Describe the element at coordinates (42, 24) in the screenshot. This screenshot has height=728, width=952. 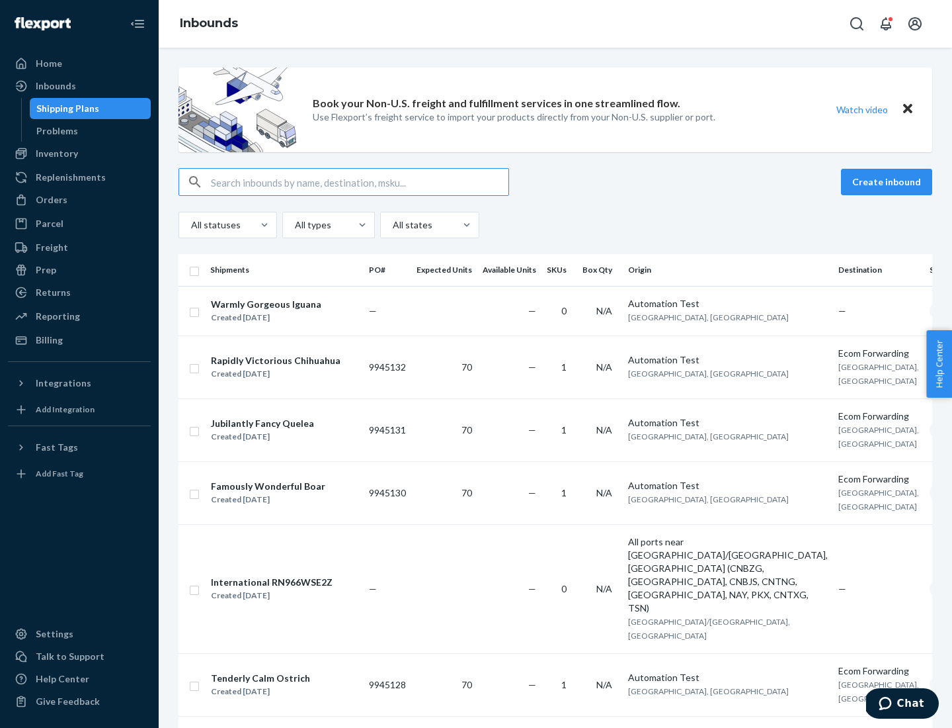
I see `img: Flexport logo` at that location.